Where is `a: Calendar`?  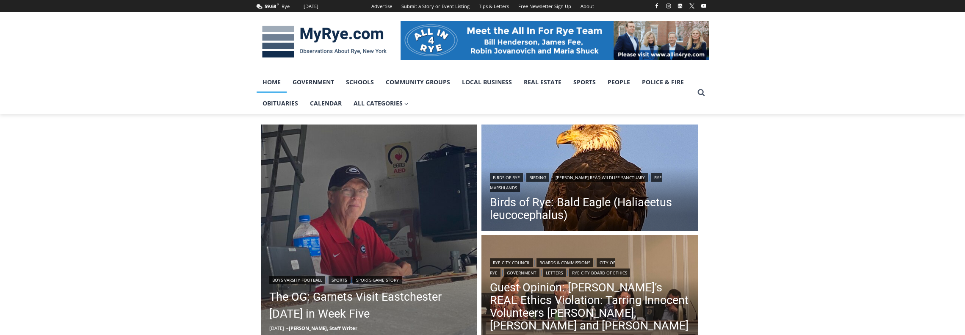
a: Calendar is located at coordinates (326, 103).